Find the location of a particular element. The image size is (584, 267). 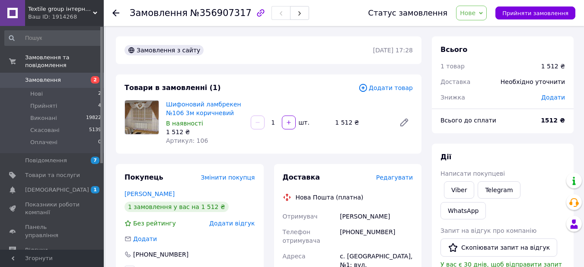

span: Редагувати is located at coordinates (394, 177).